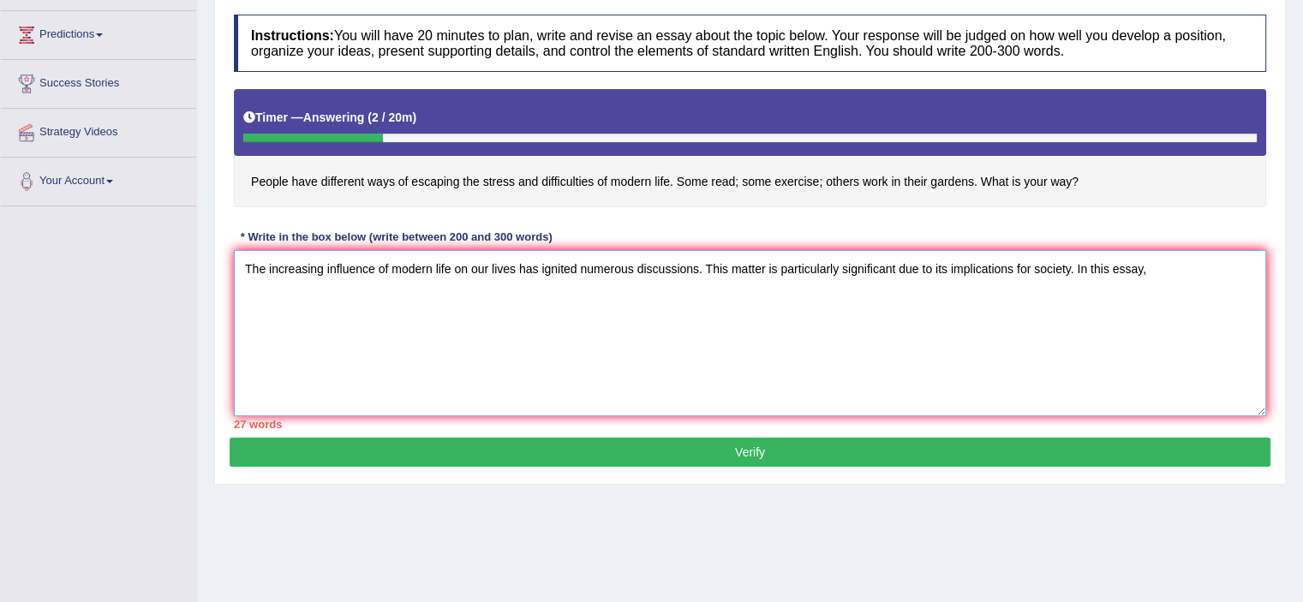 This screenshot has width=1303, height=602. I want to click on a: Success Stories, so click(99, 81).